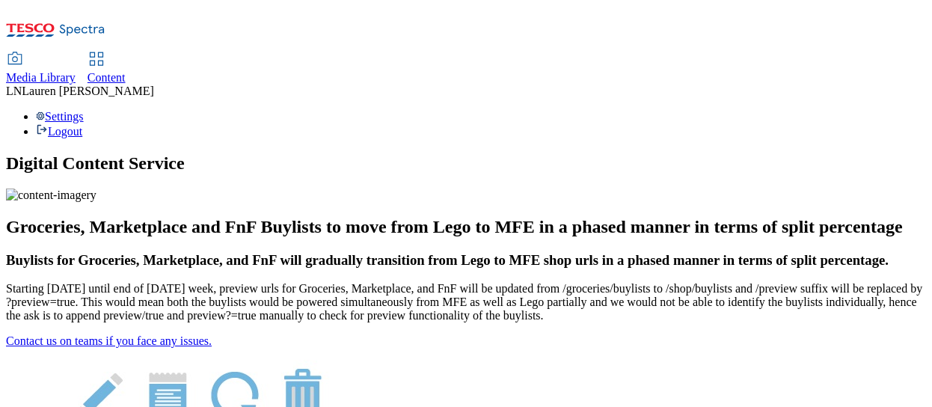 This screenshot has height=407, width=932. I want to click on h1: Digital Content Service, so click(466, 163).